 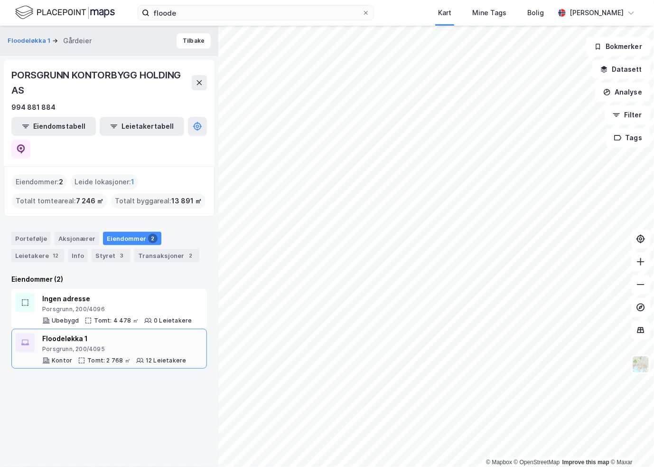 What do you see at coordinates (31, 238) in the screenshot?
I see `div: Portefølje` at bounding box center [31, 238].